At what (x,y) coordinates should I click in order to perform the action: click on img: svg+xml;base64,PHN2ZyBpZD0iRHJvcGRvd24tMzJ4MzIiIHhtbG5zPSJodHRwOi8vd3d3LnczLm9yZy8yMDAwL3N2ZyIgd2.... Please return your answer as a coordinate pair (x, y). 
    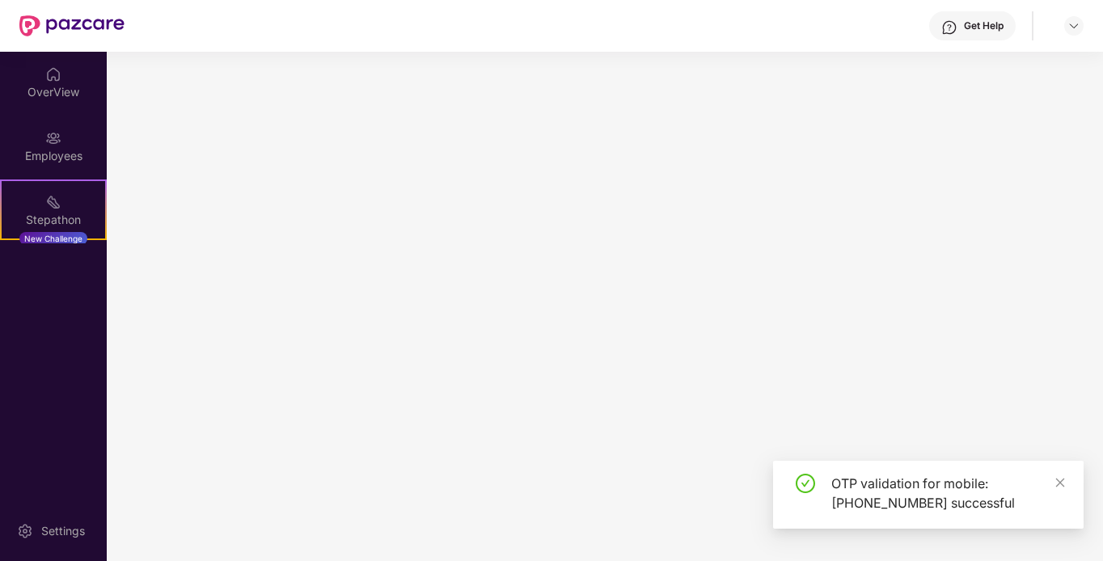
    Looking at the image, I should click on (1074, 26).